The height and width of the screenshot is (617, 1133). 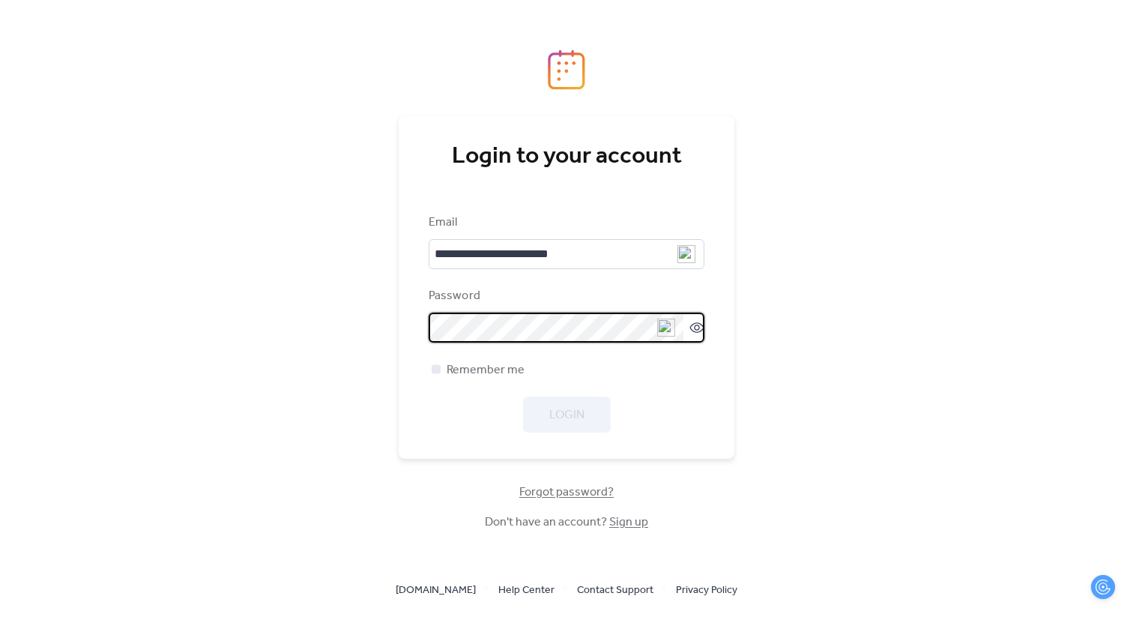 I want to click on a: Help Center, so click(x=526, y=589).